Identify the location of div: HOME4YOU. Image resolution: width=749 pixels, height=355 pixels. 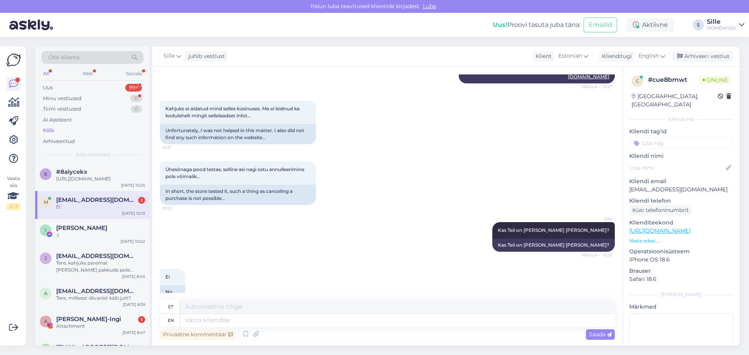
(721, 28).